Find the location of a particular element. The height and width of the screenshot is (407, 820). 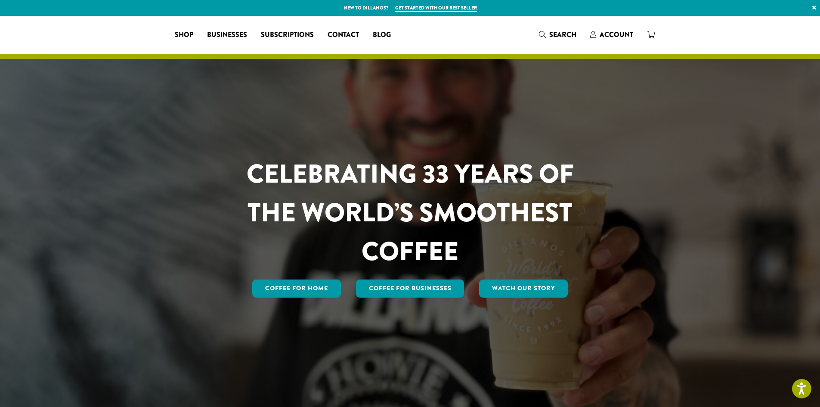

span: Subscriptions is located at coordinates (287, 35).